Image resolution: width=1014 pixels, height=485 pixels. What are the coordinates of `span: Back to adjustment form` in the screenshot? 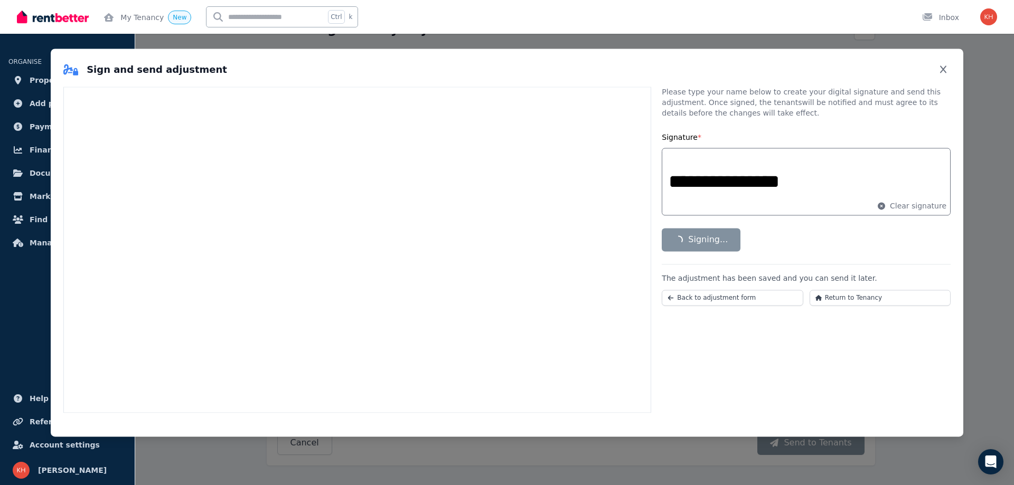 It's located at (716, 298).